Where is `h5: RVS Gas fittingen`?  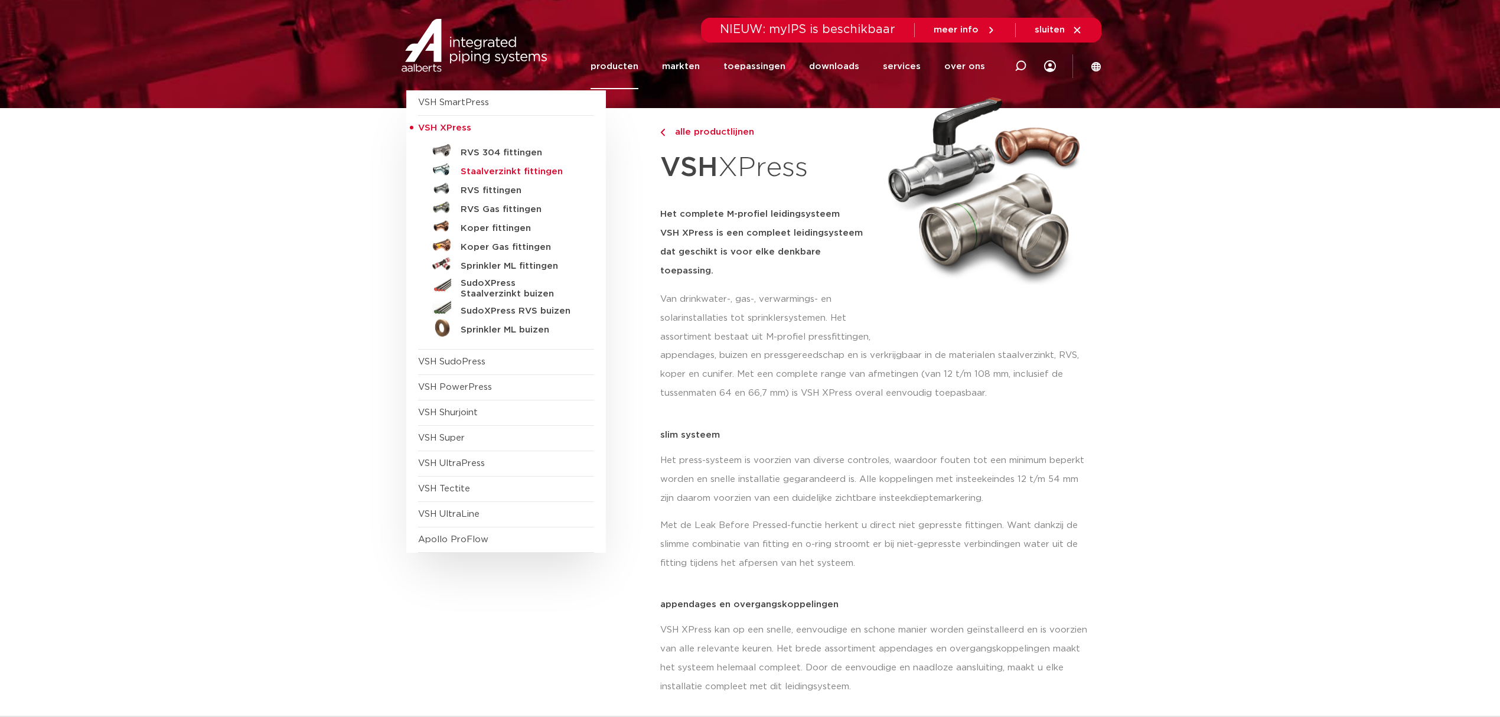
h5: RVS Gas fittingen is located at coordinates (519, 210).